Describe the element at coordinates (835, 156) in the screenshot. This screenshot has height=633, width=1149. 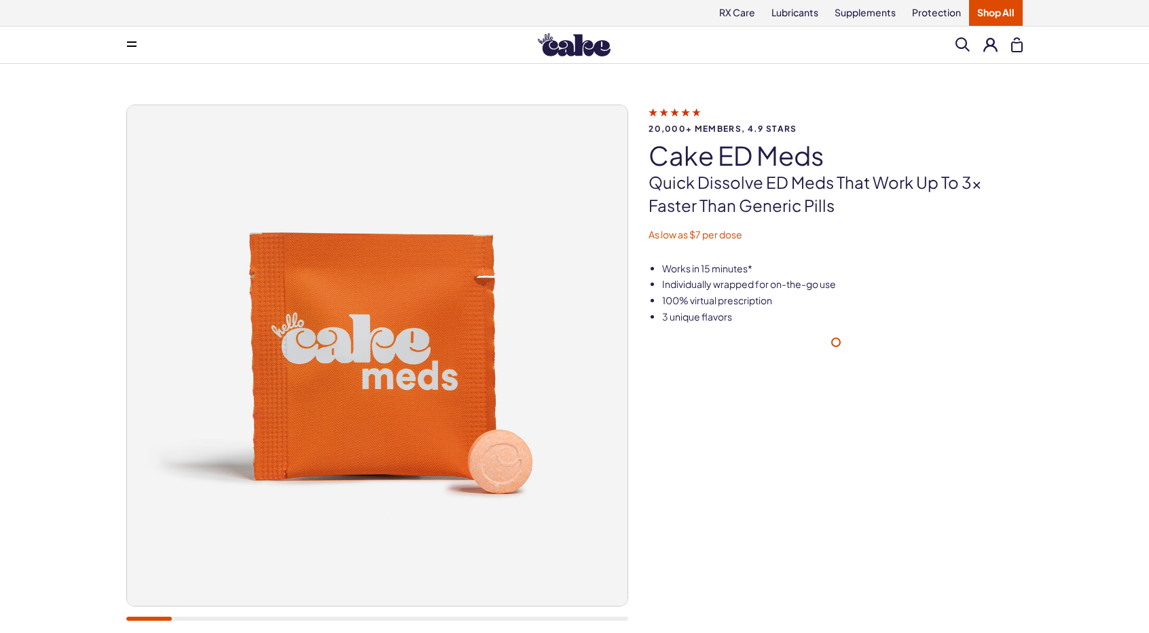
I see `h1: Cake ED Meds` at that location.